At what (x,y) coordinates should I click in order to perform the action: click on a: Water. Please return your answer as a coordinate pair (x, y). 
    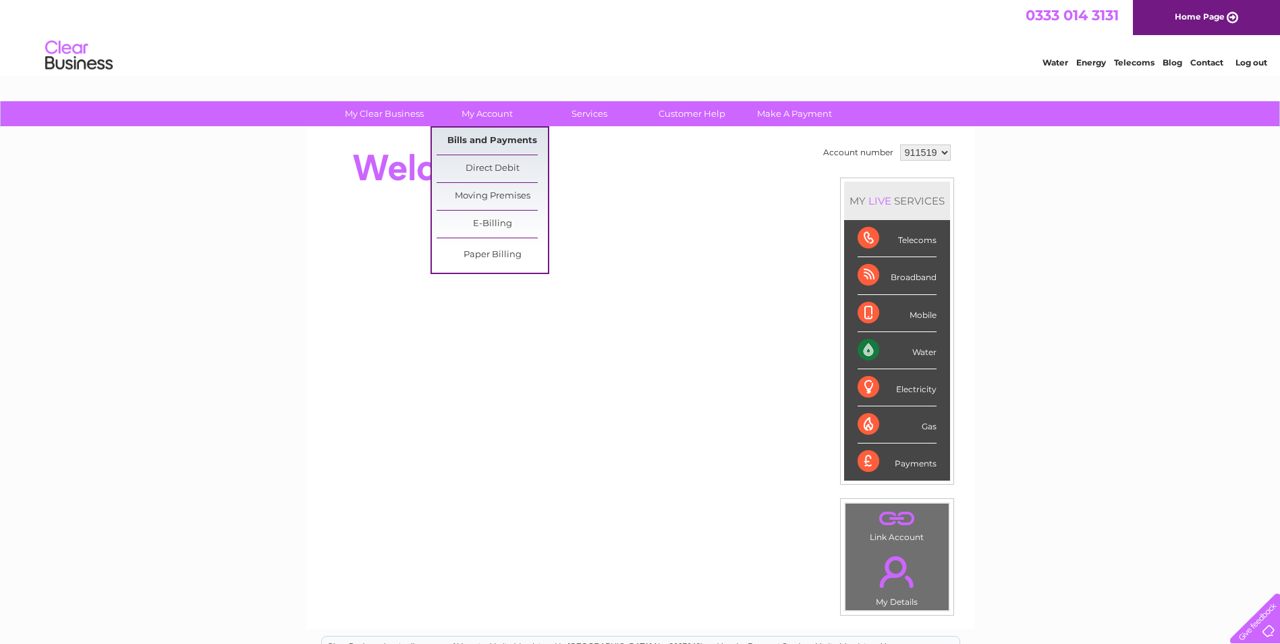
    Looking at the image, I should click on (1056, 62).